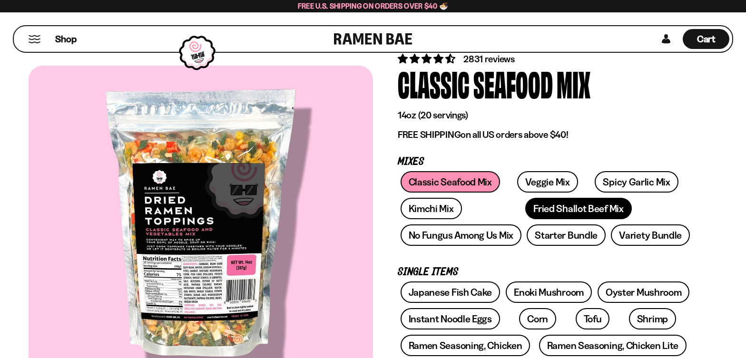  I want to click on span: Free U.S. Shipping on Orders over $40 🍜, so click(373, 6).